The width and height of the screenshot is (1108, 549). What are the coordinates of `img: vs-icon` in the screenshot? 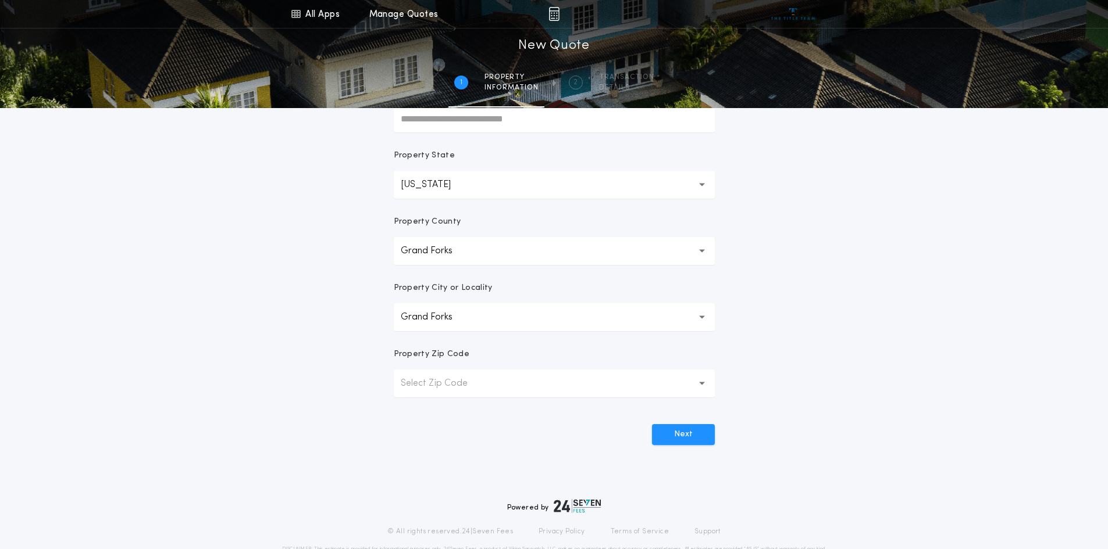 It's located at (792, 14).